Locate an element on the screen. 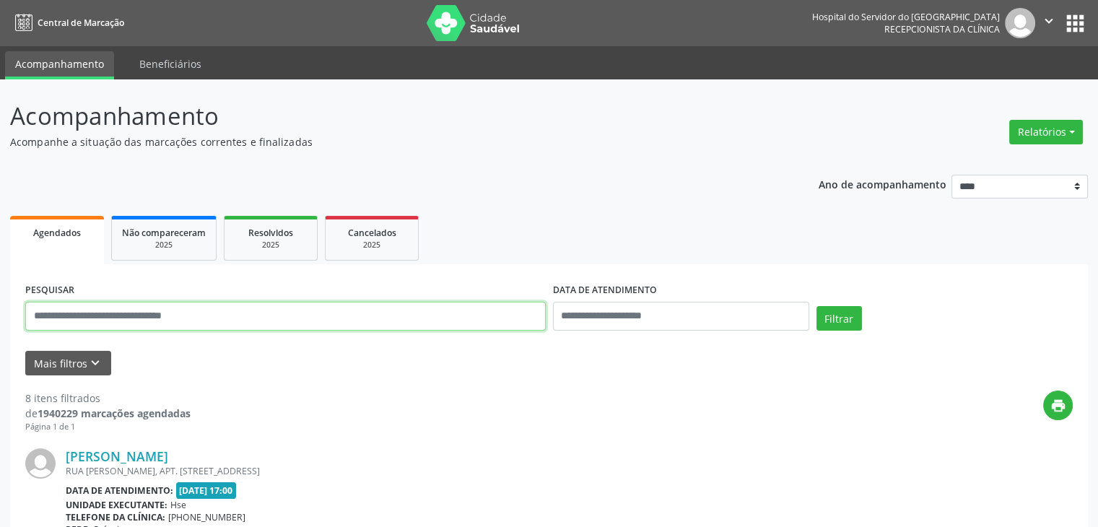 The height and width of the screenshot is (527, 1098). p: Acompanhamento is located at coordinates (387, 116).